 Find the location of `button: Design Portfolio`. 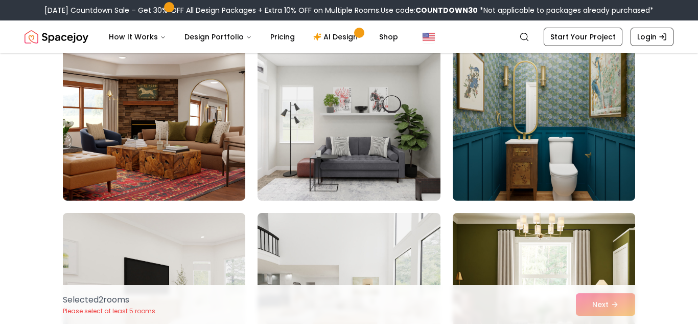

button: Design Portfolio is located at coordinates (218, 37).